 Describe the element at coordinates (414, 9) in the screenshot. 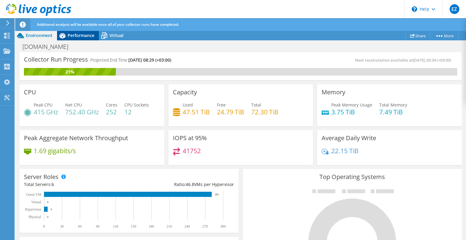

I see `svg: \n` at that location.